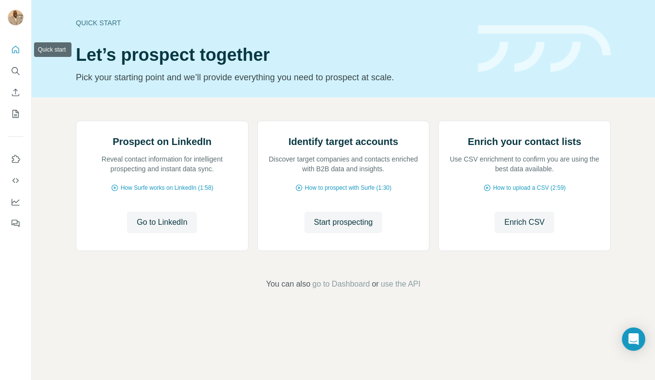 The width and height of the screenshot is (655, 380). I want to click on span: How to prospect with Surfe (1:30), so click(348, 188).